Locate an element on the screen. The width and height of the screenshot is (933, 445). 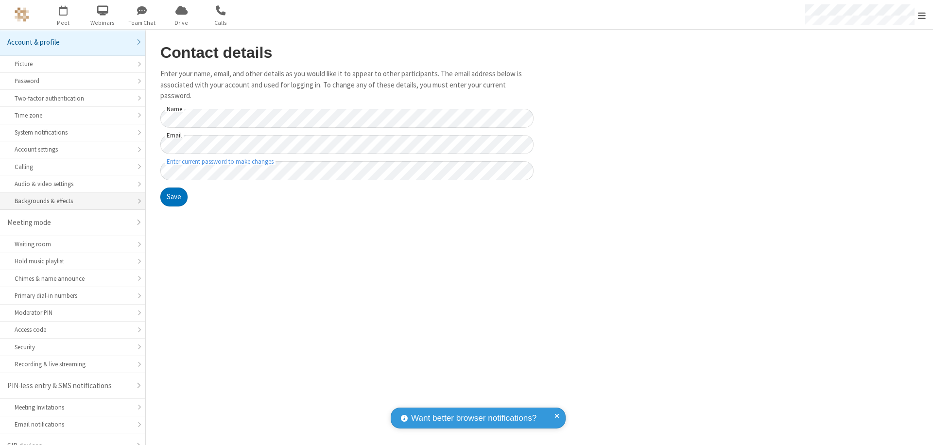
div: Hold music playlist is located at coordinates (72, 261).